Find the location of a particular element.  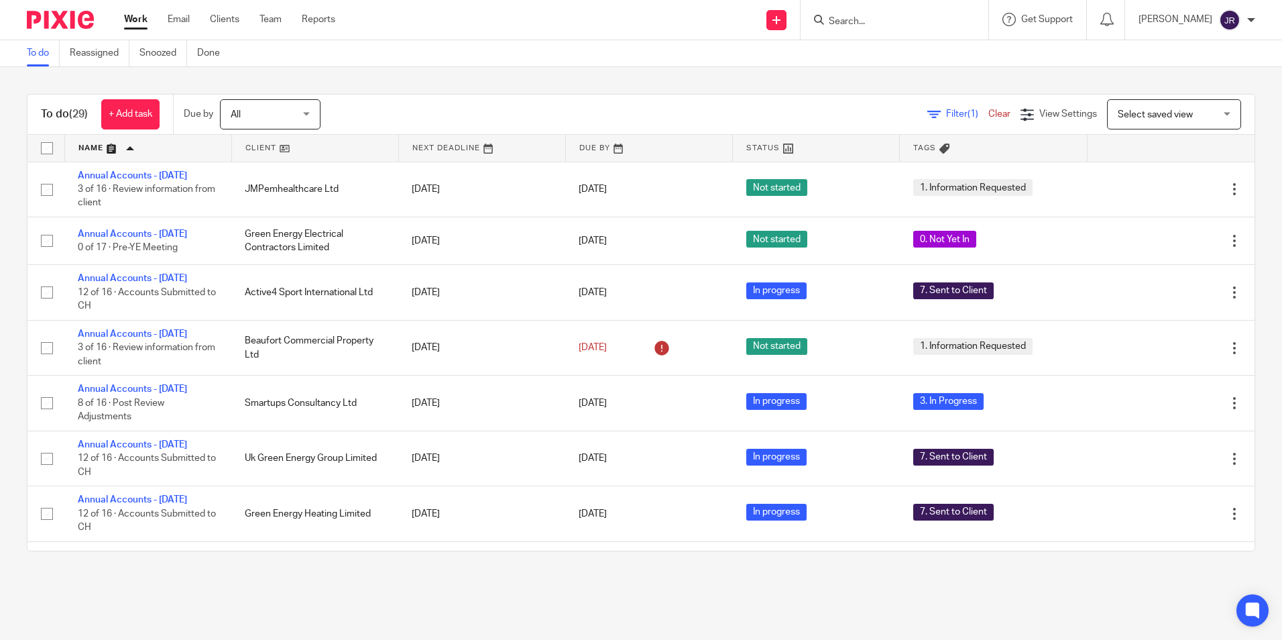

a: Reports is located at coordinates (319, 19).